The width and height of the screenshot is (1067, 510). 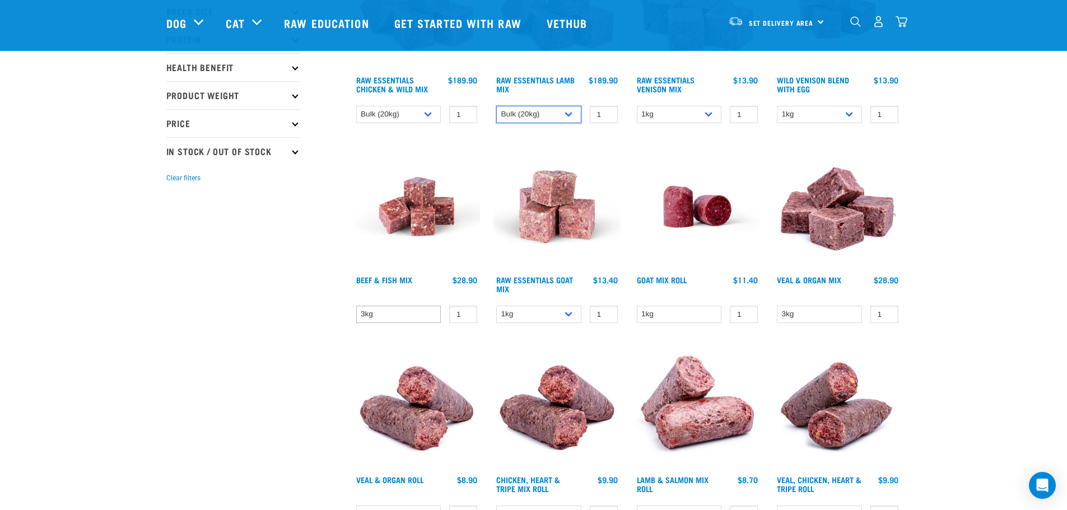 I want to click on div: $13.40, so click(x=605, y=280).